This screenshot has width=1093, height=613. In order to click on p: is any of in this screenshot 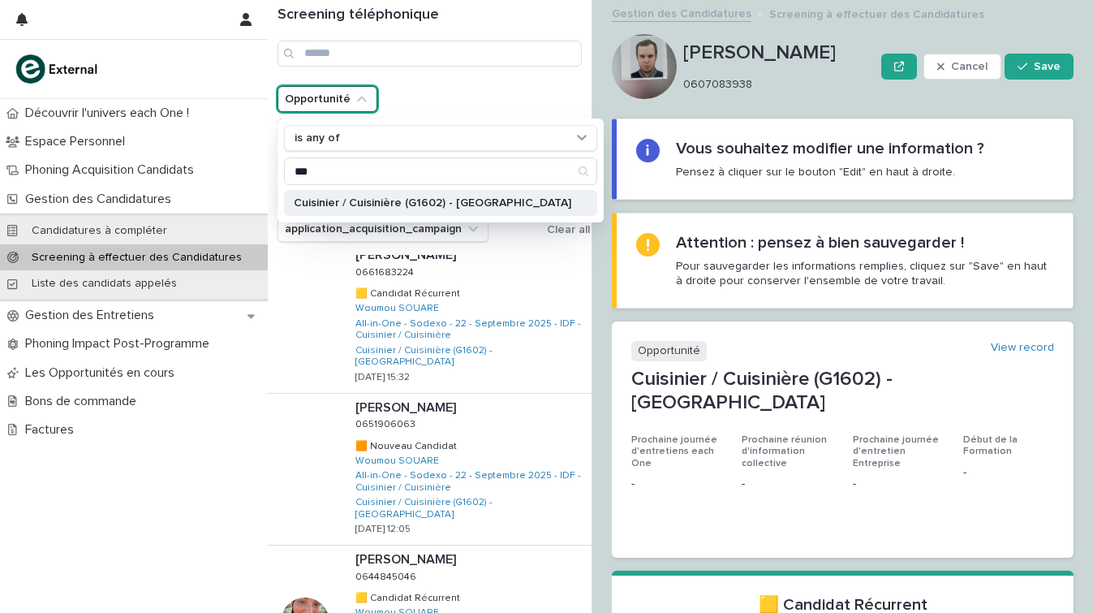, I will do `click(317, 138)`.